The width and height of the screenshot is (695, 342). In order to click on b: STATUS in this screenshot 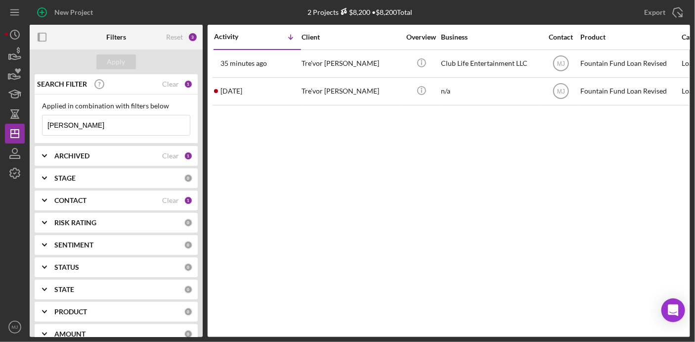, I will do `click(67, 267)`.